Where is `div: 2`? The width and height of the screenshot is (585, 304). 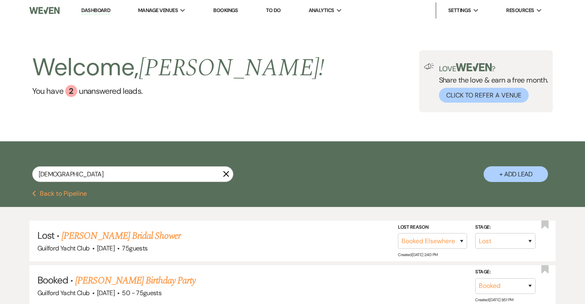
div: 2 is located at coordinates (71, 91).